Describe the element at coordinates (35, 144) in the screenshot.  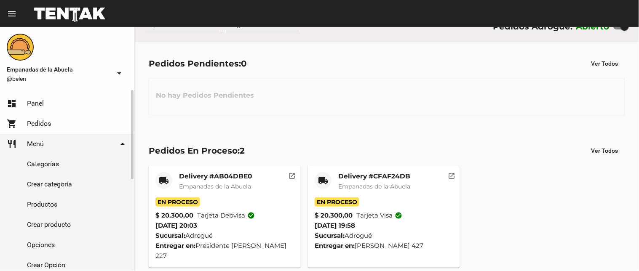
I see `span: Menú` at that location.